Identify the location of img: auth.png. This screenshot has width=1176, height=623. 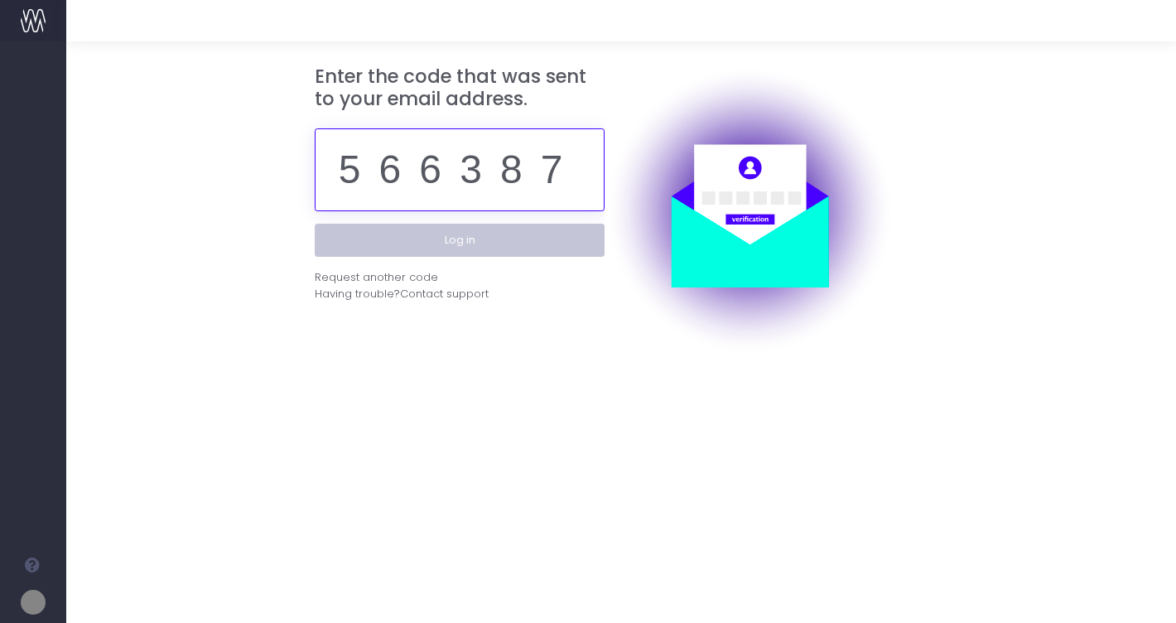
(749, 210).